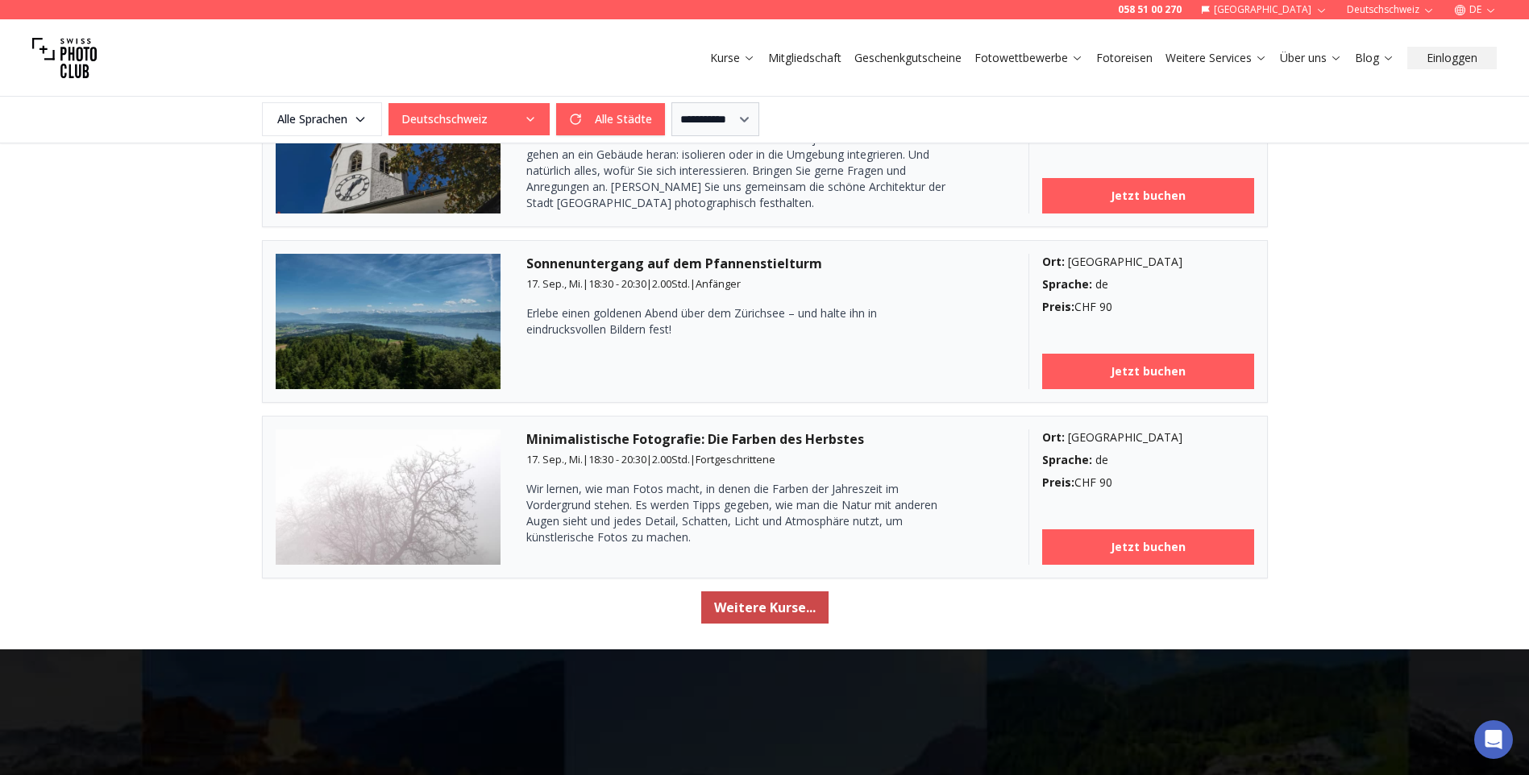  I want to click on h3: Minimalistische Fotografie: Die Farben des Herbstes, so click(764, 439).